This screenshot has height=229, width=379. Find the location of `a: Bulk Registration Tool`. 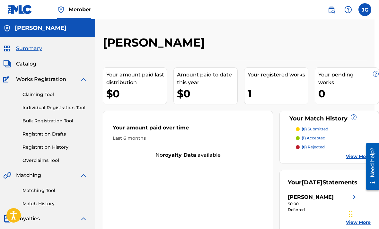

a: Bulk Registration Tool is located at coordinates (55, 121).